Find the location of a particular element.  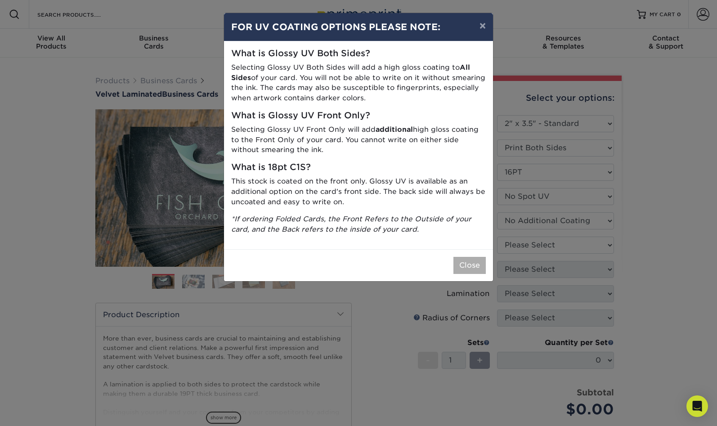

strong: additional is located at coordinates (394, 129).